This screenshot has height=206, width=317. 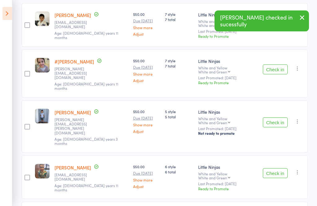 What do you see at coordinates (179, 172) in the screenshot?
I see `span: 6 total` at bounding box center [179, 172].